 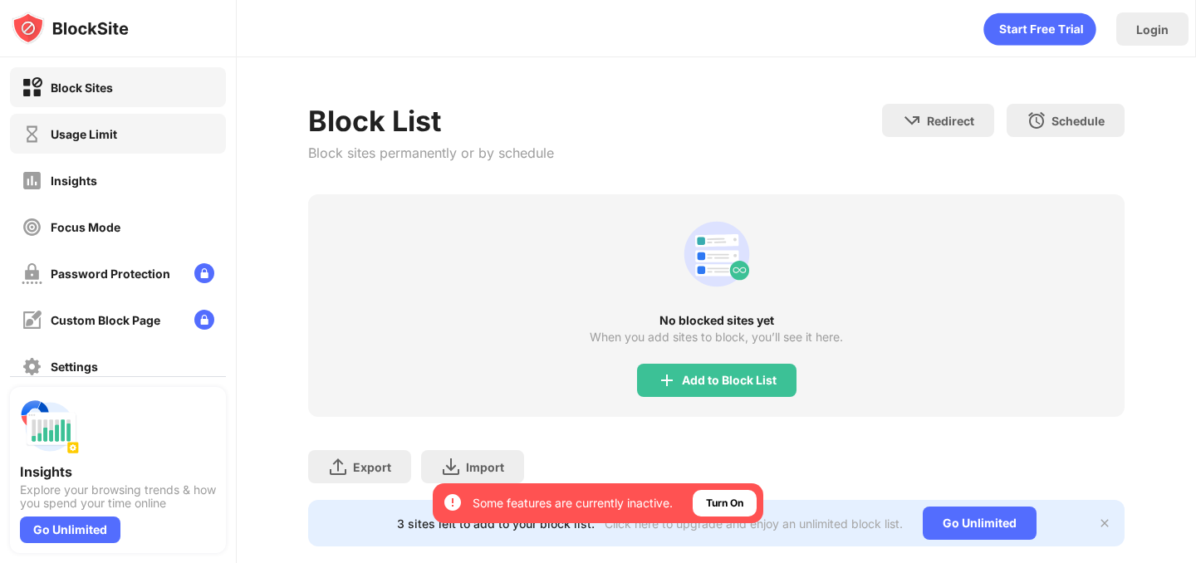 What do you see at coordinates (496, 523) in the screenshot?
I see `div: 3 sites left to add to your block list.` at bounding box center [496, 523].